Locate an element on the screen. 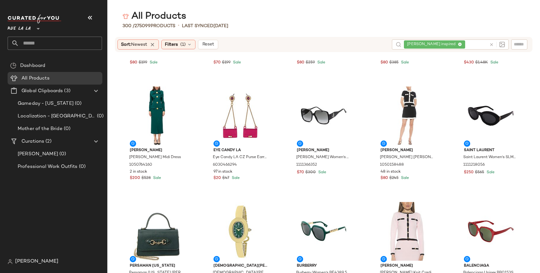  img: 1050764160_RLLATH.jpg is located at coordinates (157, 116).